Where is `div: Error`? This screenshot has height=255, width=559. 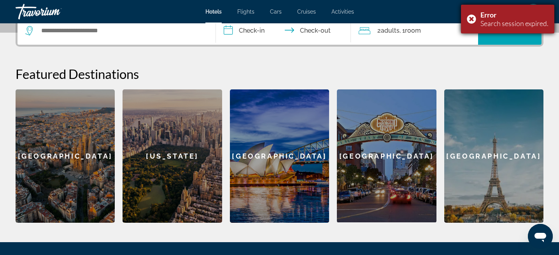 div: Error is located at coordinates (514, 15).